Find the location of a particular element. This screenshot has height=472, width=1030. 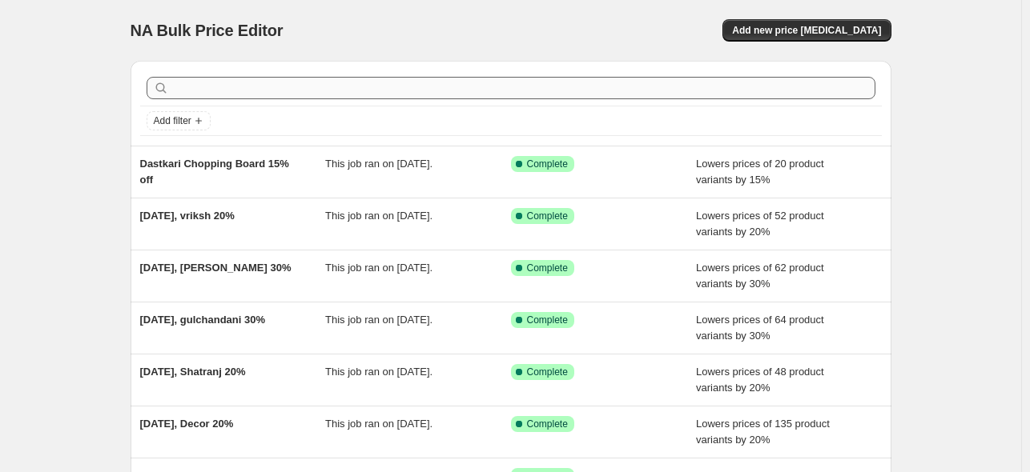

span: Lowers prices of 62 product variants by 30% is located at coordinates (760, 275).